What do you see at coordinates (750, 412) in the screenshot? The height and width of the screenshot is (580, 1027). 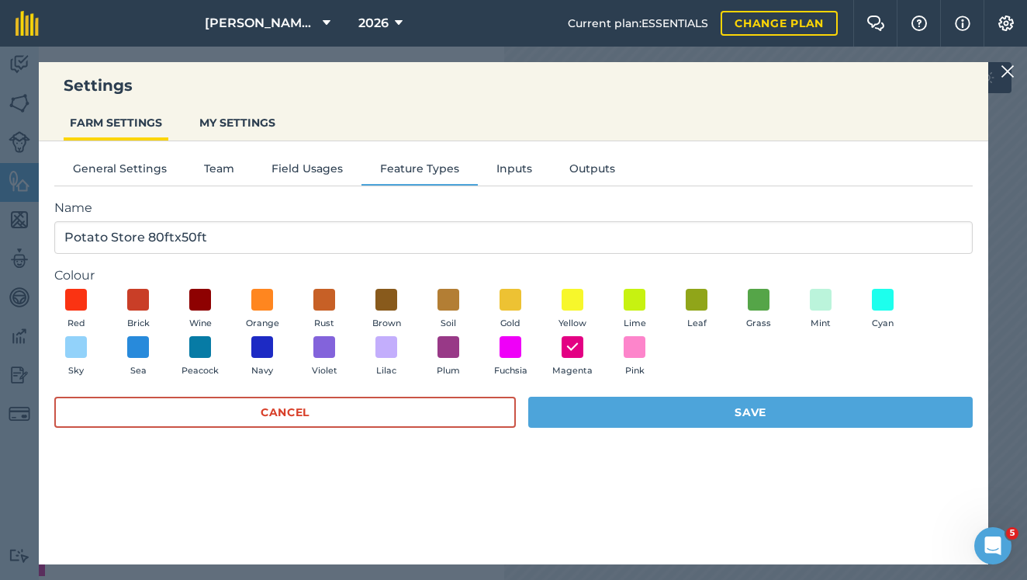 I see `button: Save` at bounding box center [750, 412].